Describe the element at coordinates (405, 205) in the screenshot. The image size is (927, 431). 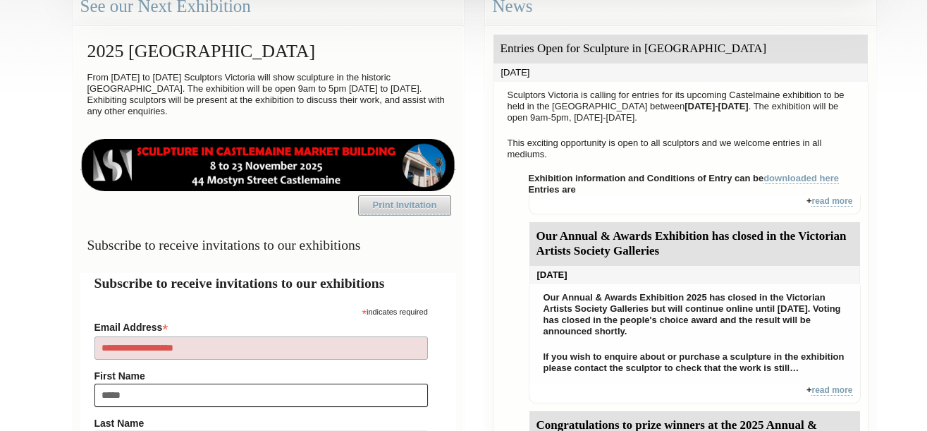
I see `a: Print Invitation` at that location.